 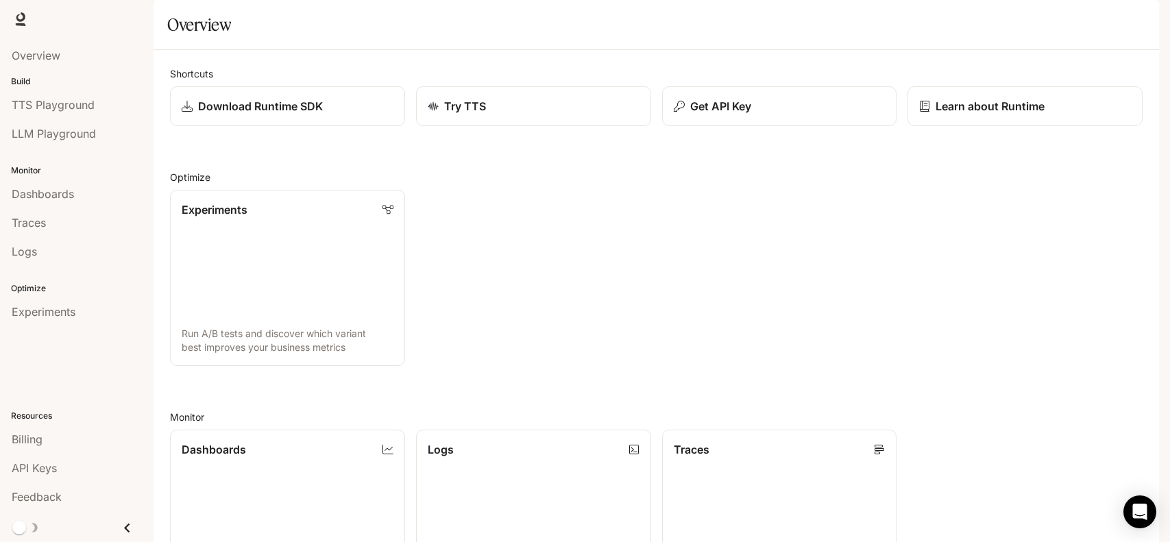 I want to click on a: Try TTS, so click(x=533, y=106).